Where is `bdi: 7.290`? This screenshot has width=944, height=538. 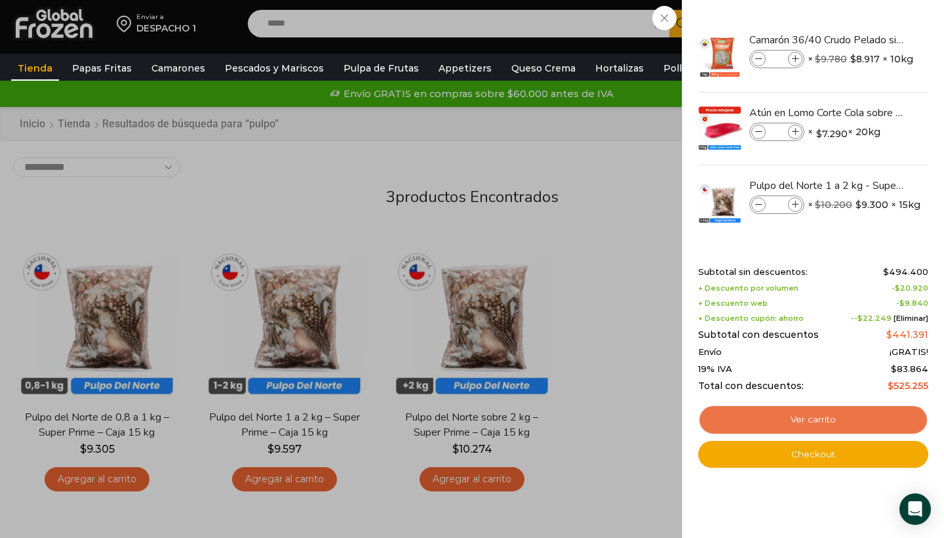
bdi: 7.290 is located at coordinates (832, 134).